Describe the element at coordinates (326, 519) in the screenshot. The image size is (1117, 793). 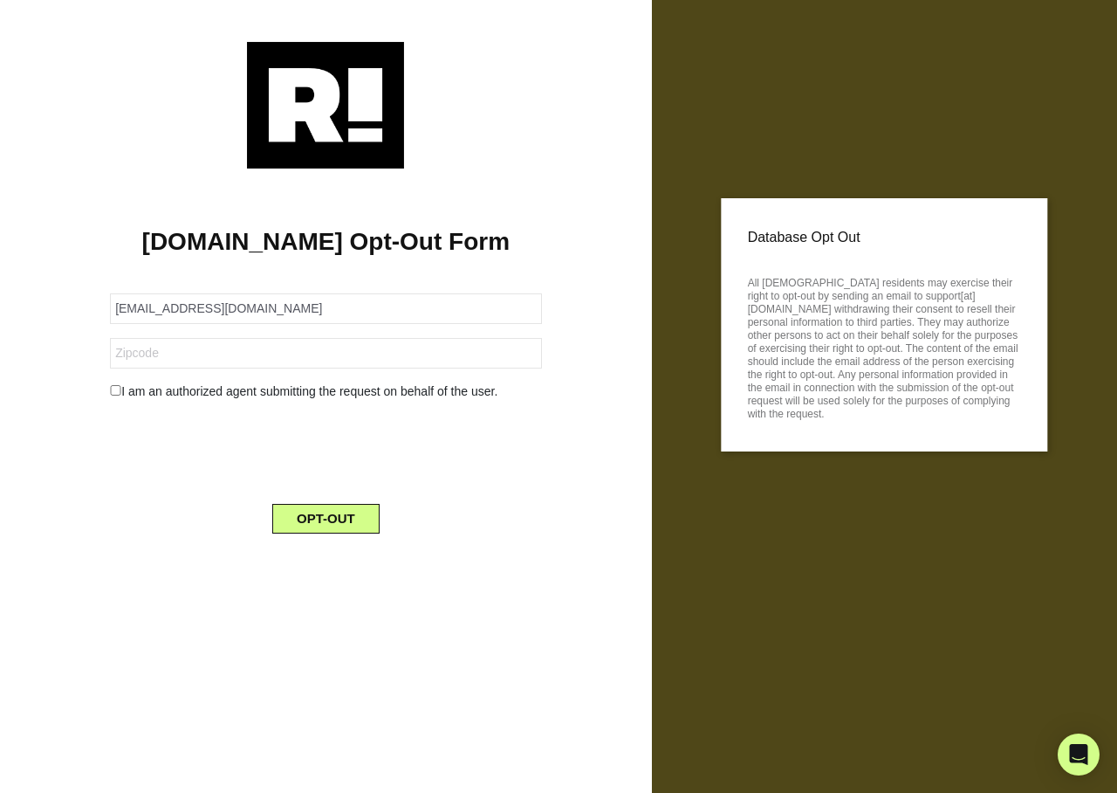
I see `button: OPT-OUT` at that location.